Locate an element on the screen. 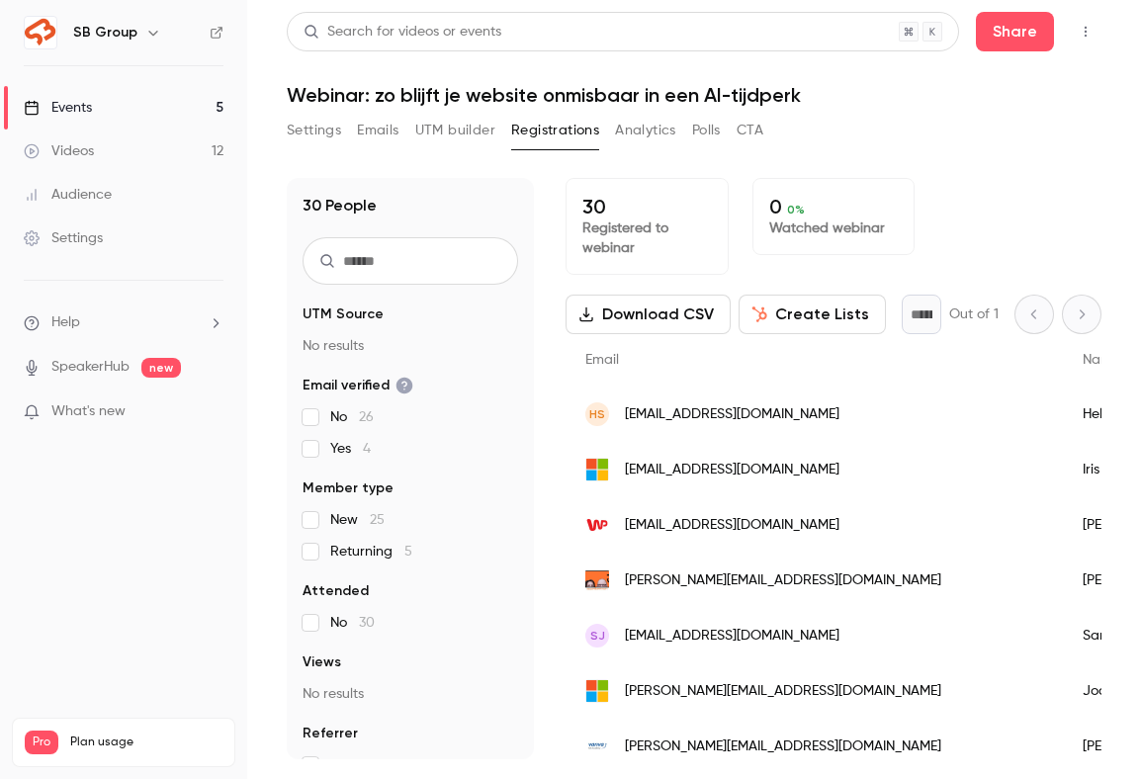 This screenshot has width=1141, height=779. a: SpeakerHub is located at coordinates (90, 367).